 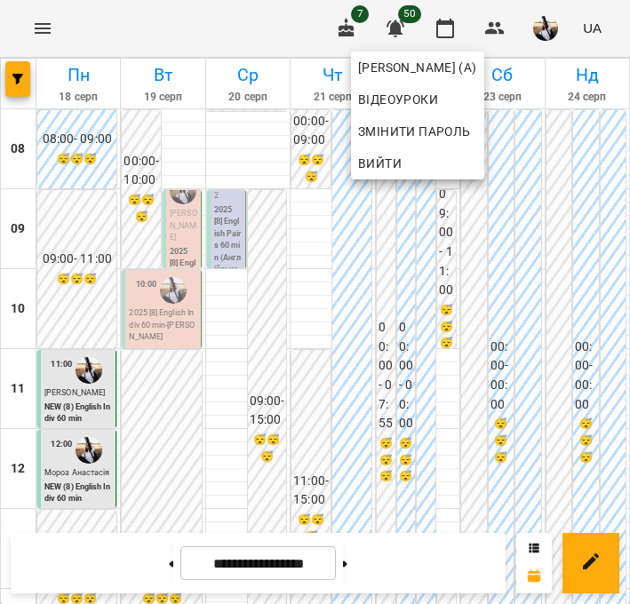 What do you see at coordinates (417, 131) in the screenshot?
I see `a: Змінити пароль` at bounding box center [417, 131].